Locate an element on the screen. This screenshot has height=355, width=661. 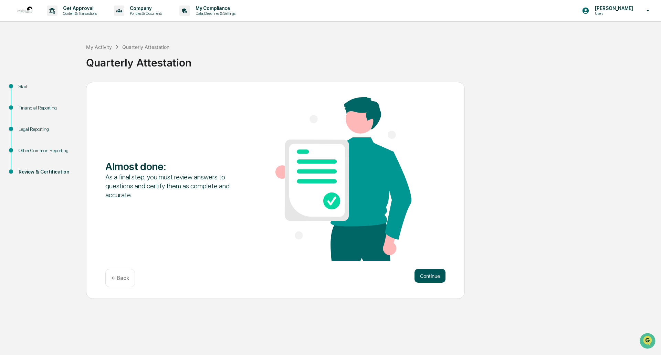
img: Almost done is located at coordinates (343, 179).